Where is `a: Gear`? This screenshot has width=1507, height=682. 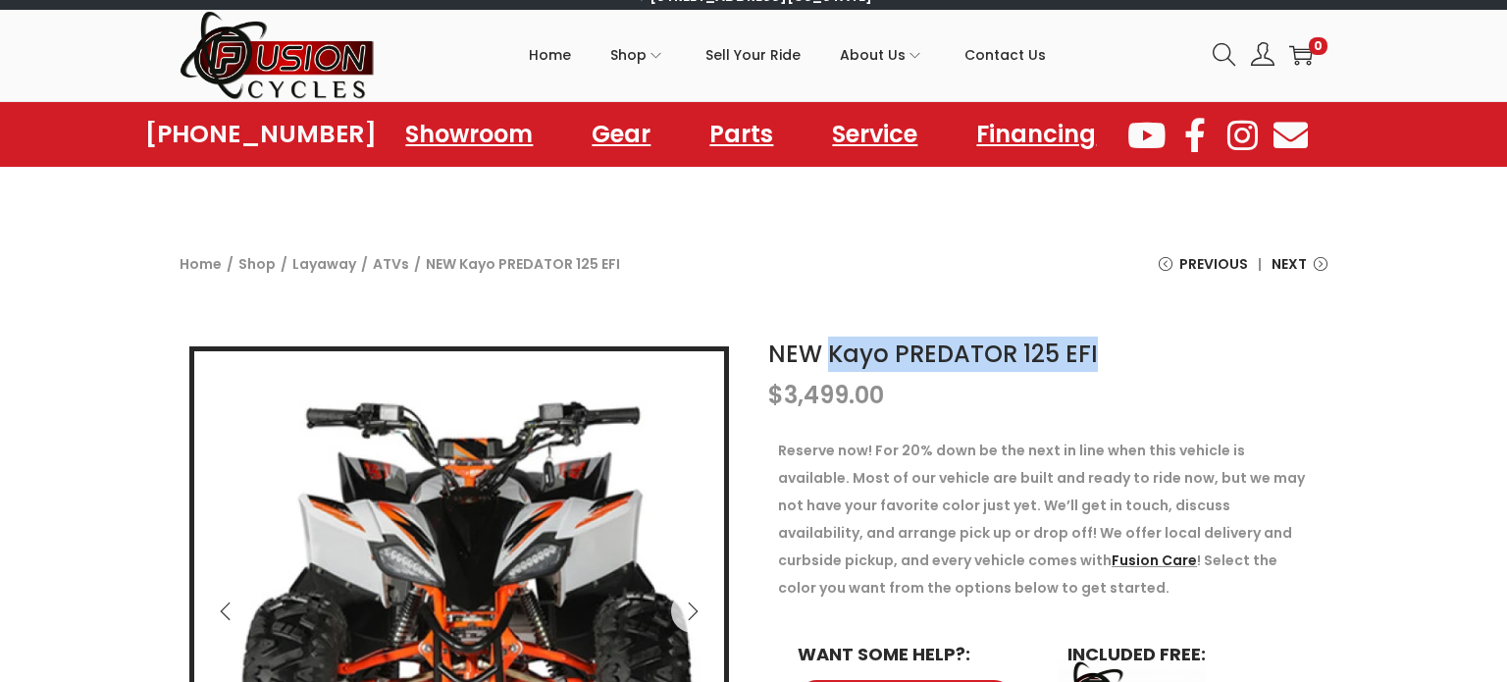
a: Gear is located at coordinates (621, 134).